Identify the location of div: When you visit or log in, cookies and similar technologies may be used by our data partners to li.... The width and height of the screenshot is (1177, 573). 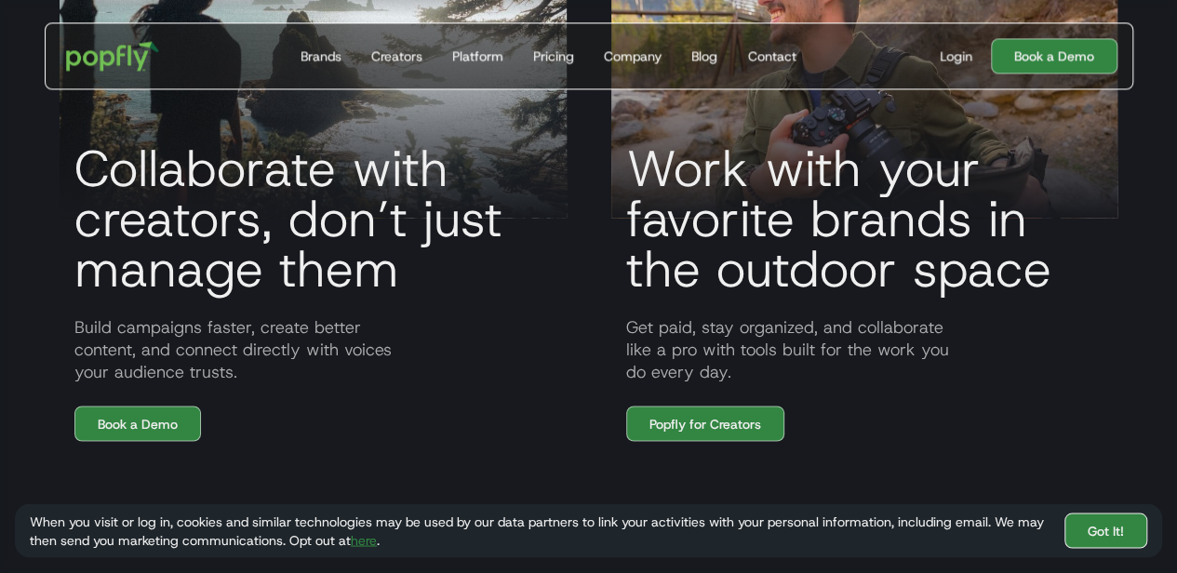
(540, 530).